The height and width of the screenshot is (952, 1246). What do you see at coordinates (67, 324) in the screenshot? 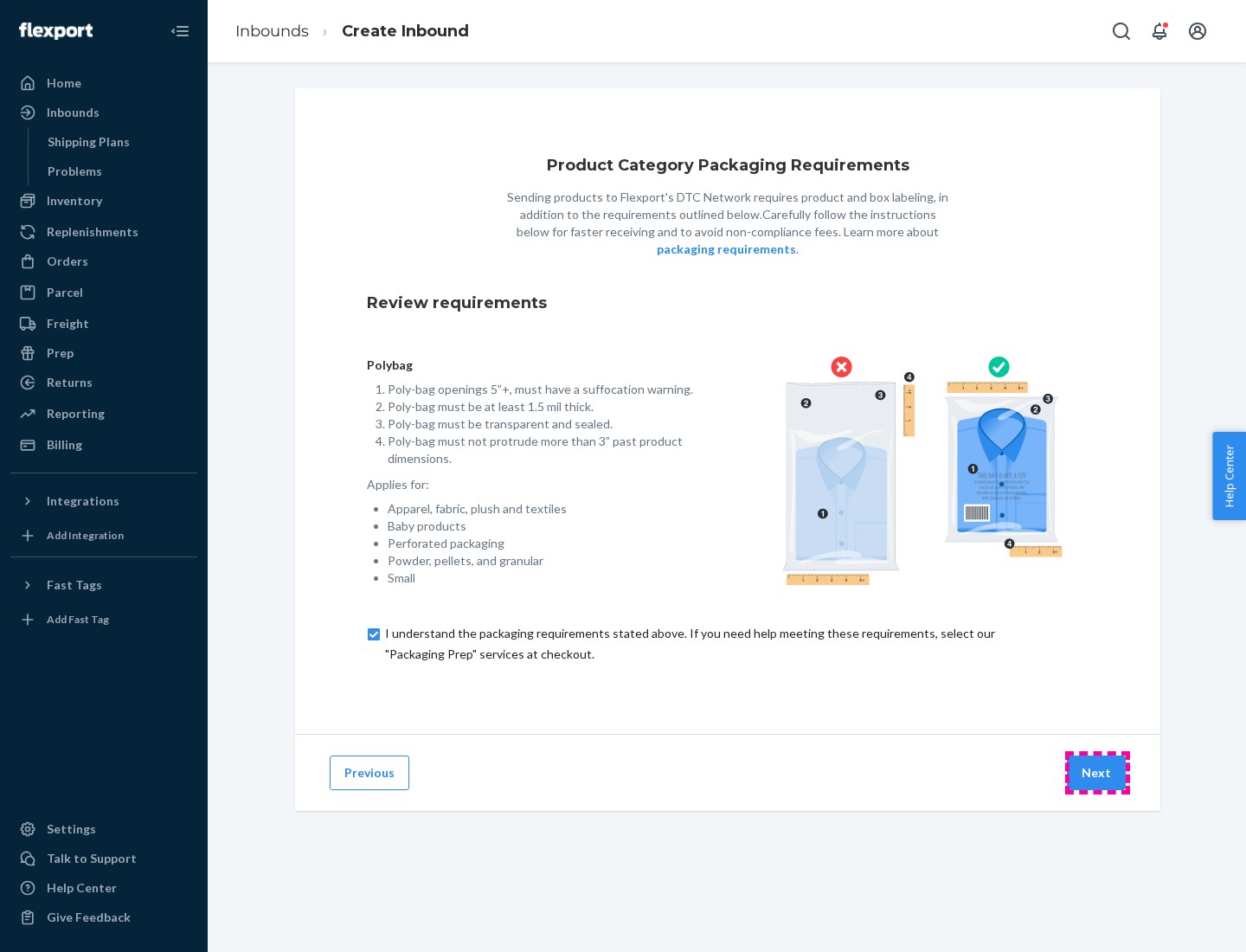
I see `div: Freight` at bounding box center [67, 324].